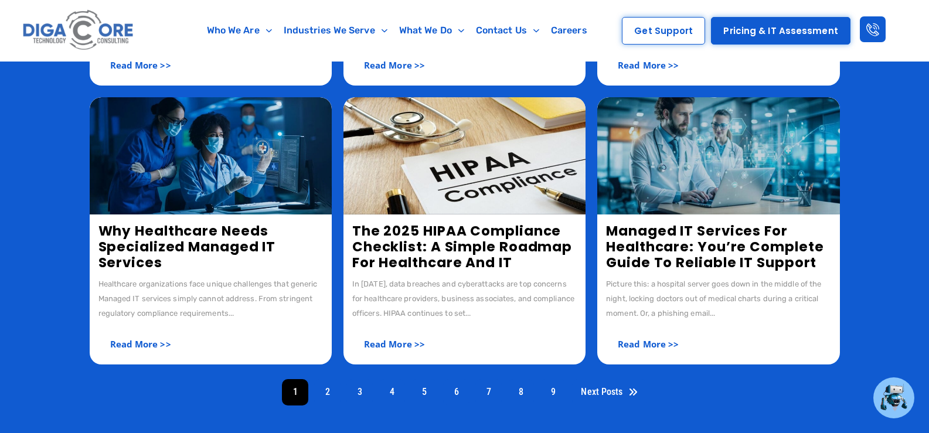  What do you see at coordinates (553, 392) in the screenshot?
I see `a: 9` at bounding box center [553, 392].